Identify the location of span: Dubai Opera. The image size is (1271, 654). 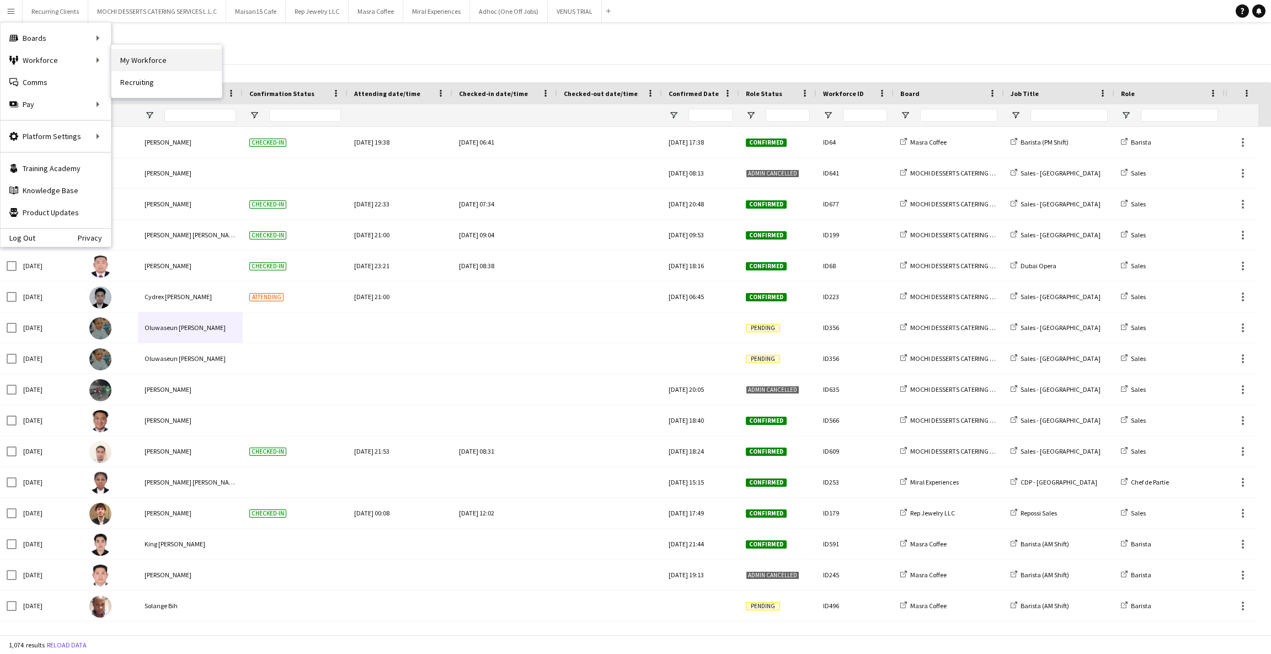
(1039, 265).